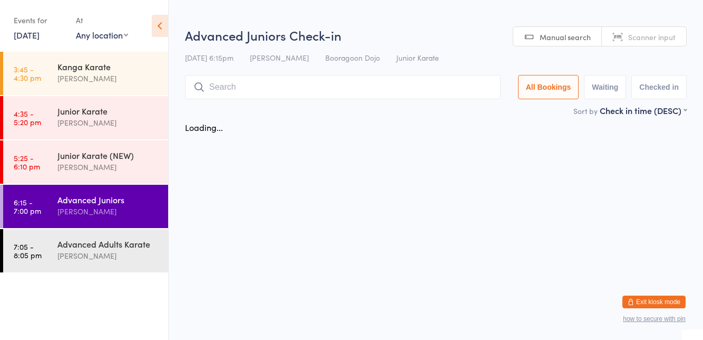 The height and width of the screenshot is (340, 703). Describe the element at coordinates (654, 319) in the screenshot. I see `button: how to secure with pin` at that location.